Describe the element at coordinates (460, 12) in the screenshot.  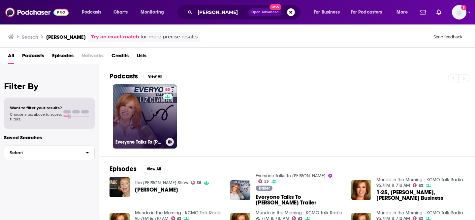
I see `button: Show profile menu` at that location.